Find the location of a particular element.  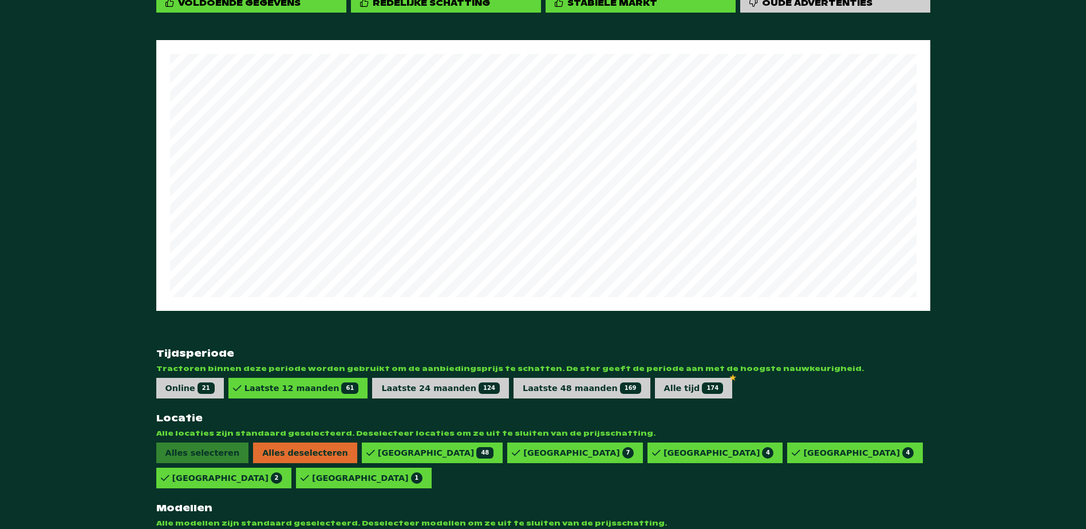

span: Alles deselecteren is located at coordinates (305, 453).